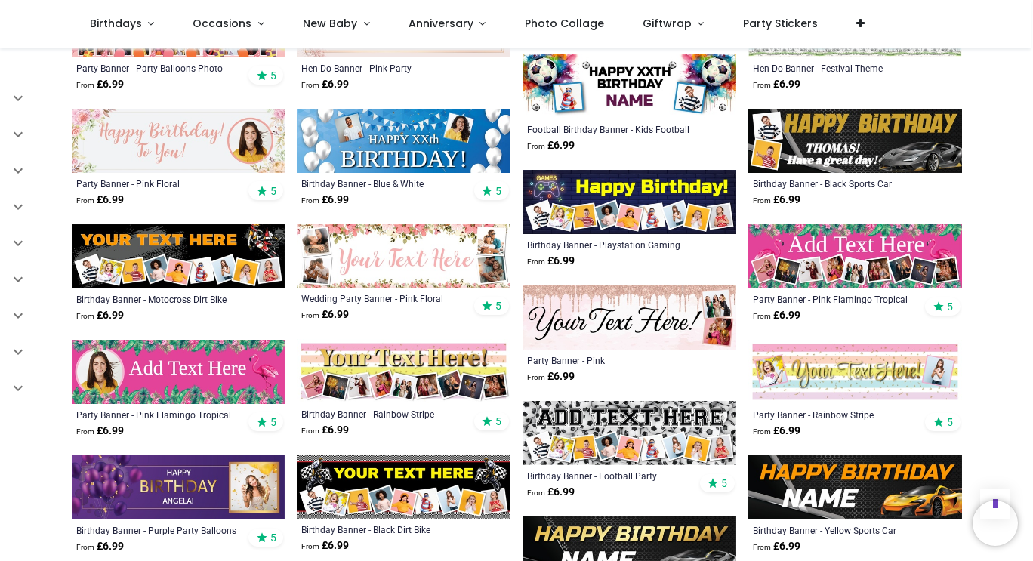 This screenshot has width=1033, height=561. I want to click on div: Birthday Banner - Black Sports Car, so click(834, 183).